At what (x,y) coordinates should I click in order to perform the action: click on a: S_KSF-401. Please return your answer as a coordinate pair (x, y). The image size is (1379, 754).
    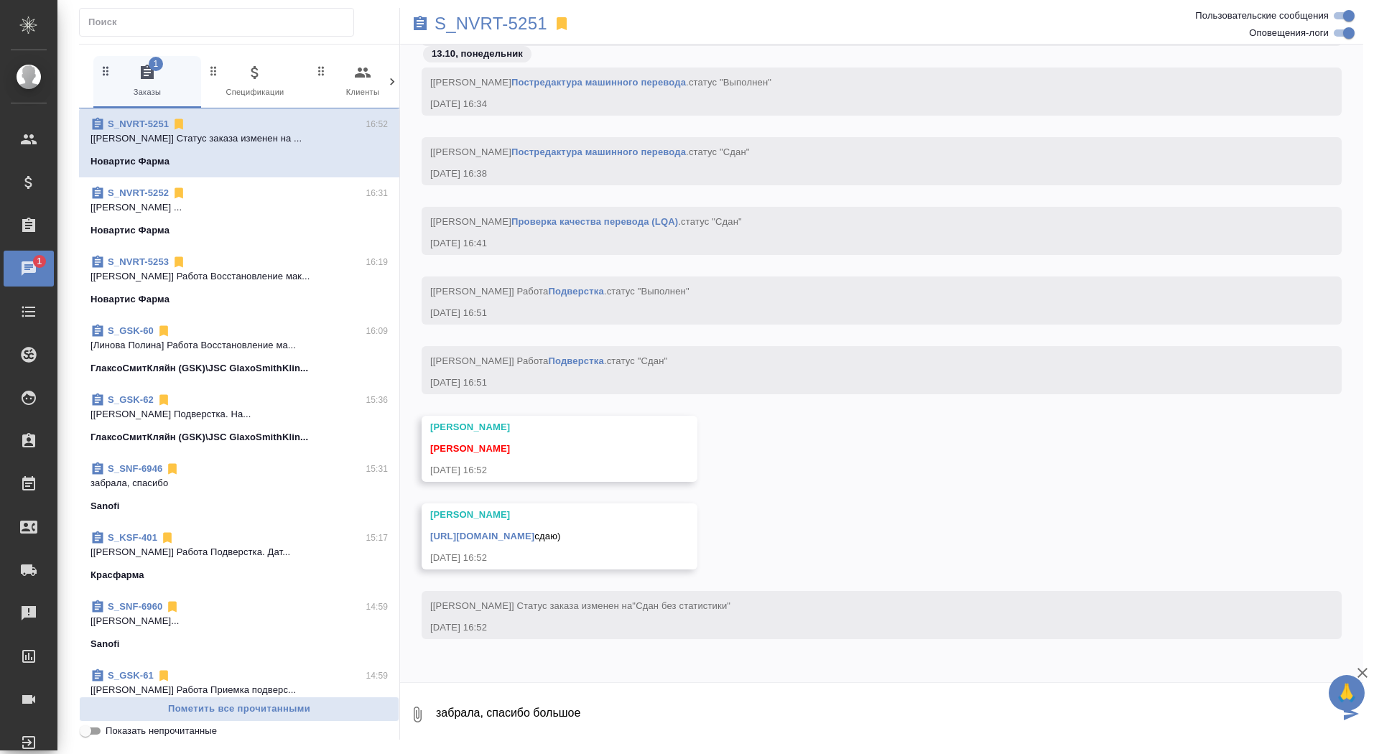
    Looking at the image, I should click on (132, 537).